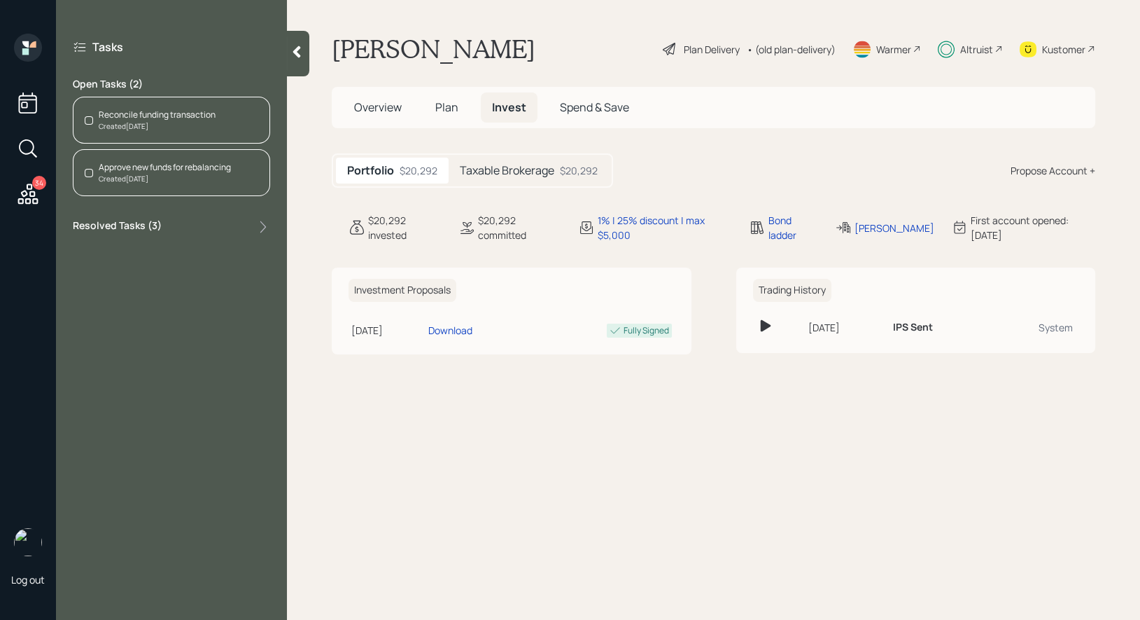 The width and height of the screenshot is (1140, 620). I want to click on h6: Investment Proposals, so click(403, 290).